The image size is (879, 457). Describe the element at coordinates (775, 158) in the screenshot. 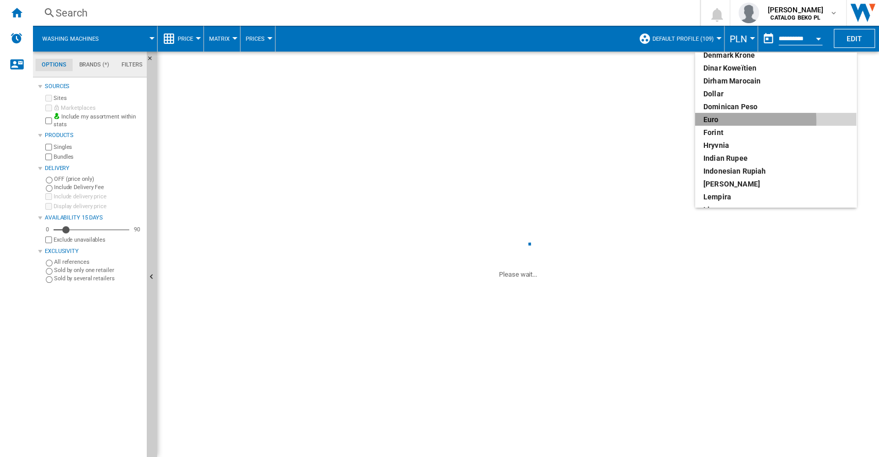

I see `div: Indian rupee` at that location.